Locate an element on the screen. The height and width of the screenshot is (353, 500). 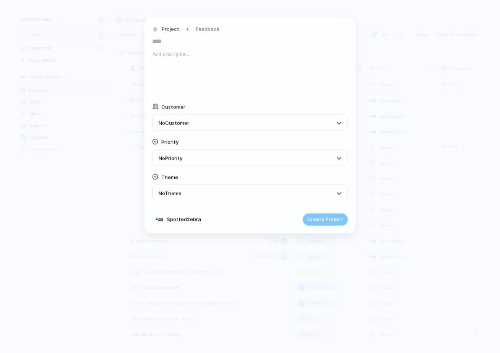
button: Feedback is located at coordinates (207, 29).